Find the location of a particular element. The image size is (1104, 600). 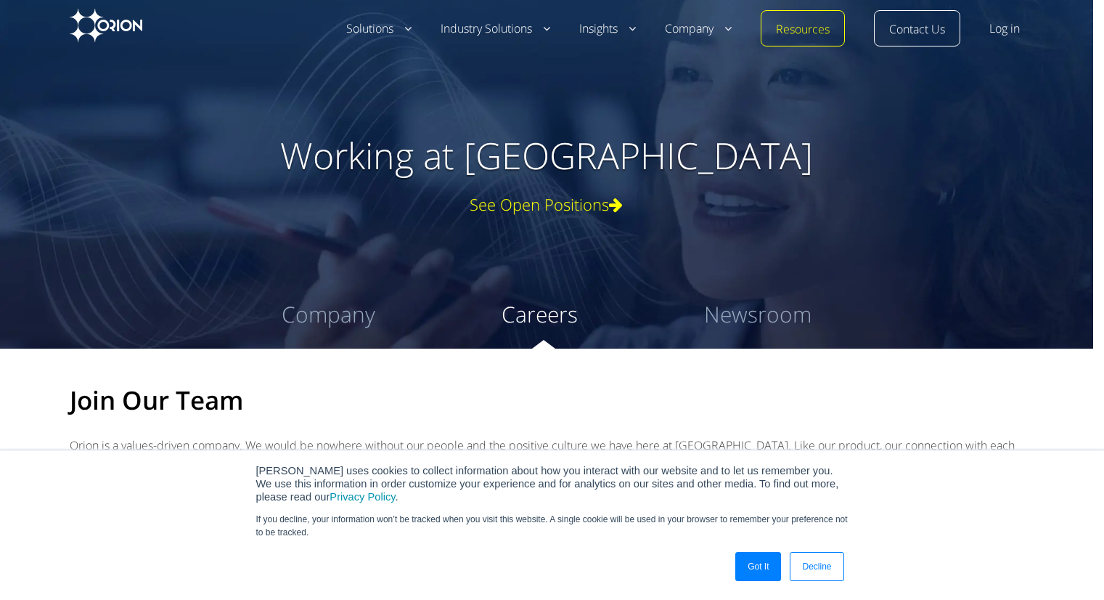

a: Solutions is located at coordinates (379, 29).